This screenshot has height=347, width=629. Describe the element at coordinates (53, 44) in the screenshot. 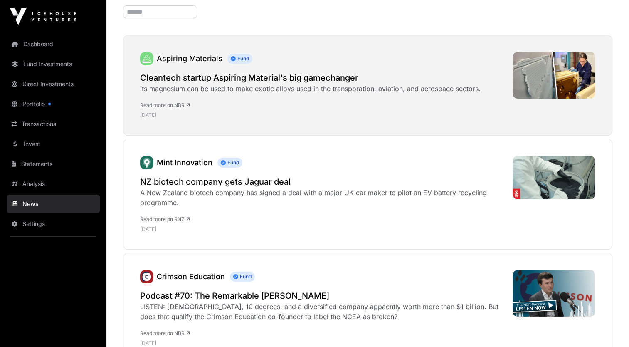

I see `a: Dashboard` at that location.